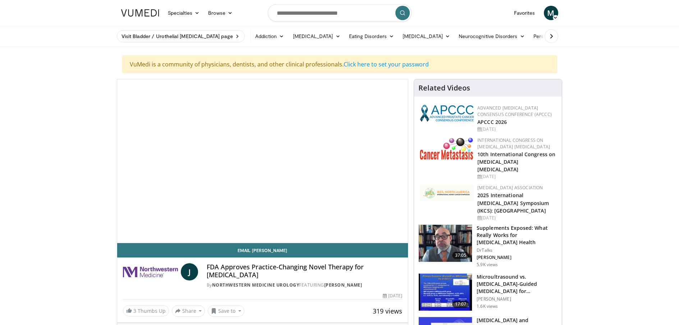 The image size is (679, 325). Describe the element at coordinates (492, 36) in the screenshot. I see `a: Neurocognitive Disorders` at that location.